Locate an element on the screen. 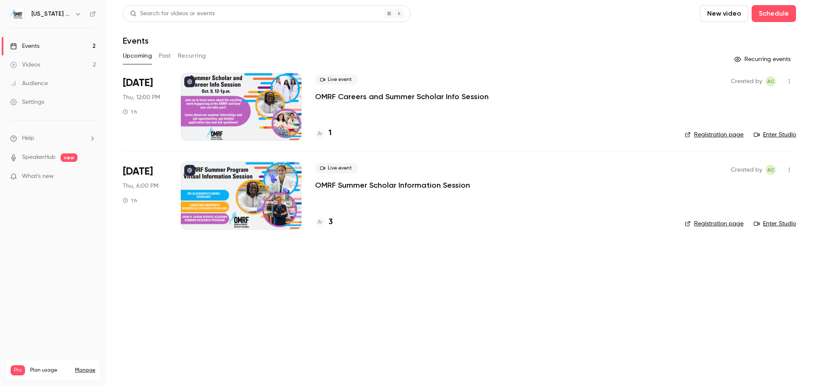  div: Search for videos or events is located at coordinates (172, 14).